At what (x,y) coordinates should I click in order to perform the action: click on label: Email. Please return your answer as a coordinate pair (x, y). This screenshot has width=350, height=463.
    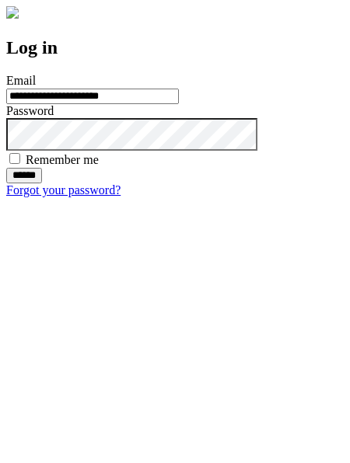
    Looking at the image, I should click on (21, 80).